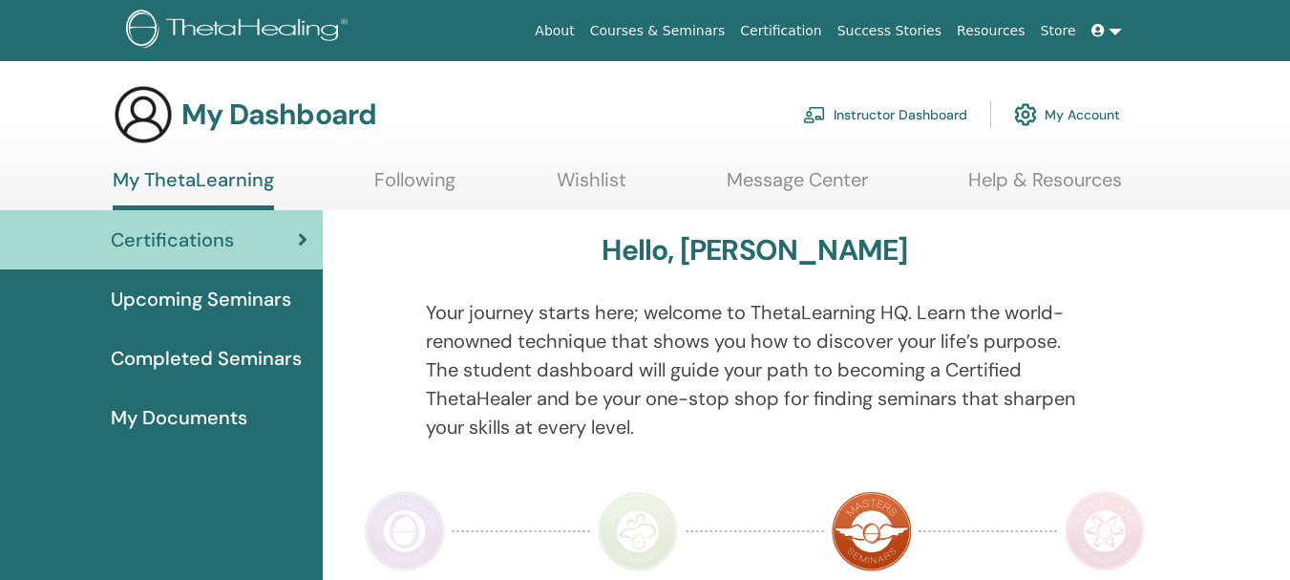 This screenshot has height=580, width=1290. Describe the element at coordinates (658, 31) in the screenshot. I see `a: Courses & Seminars` at that location.